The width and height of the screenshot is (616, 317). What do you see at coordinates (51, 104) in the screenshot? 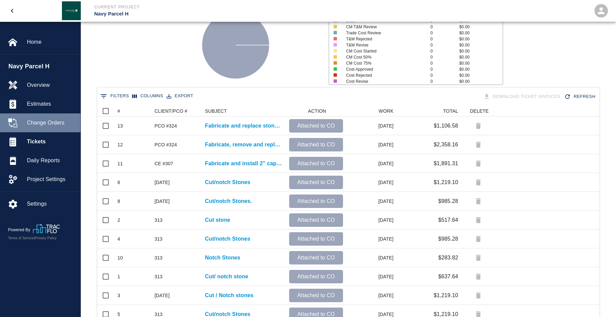
I see `span: Estimates` at bounding box center [51, 104].